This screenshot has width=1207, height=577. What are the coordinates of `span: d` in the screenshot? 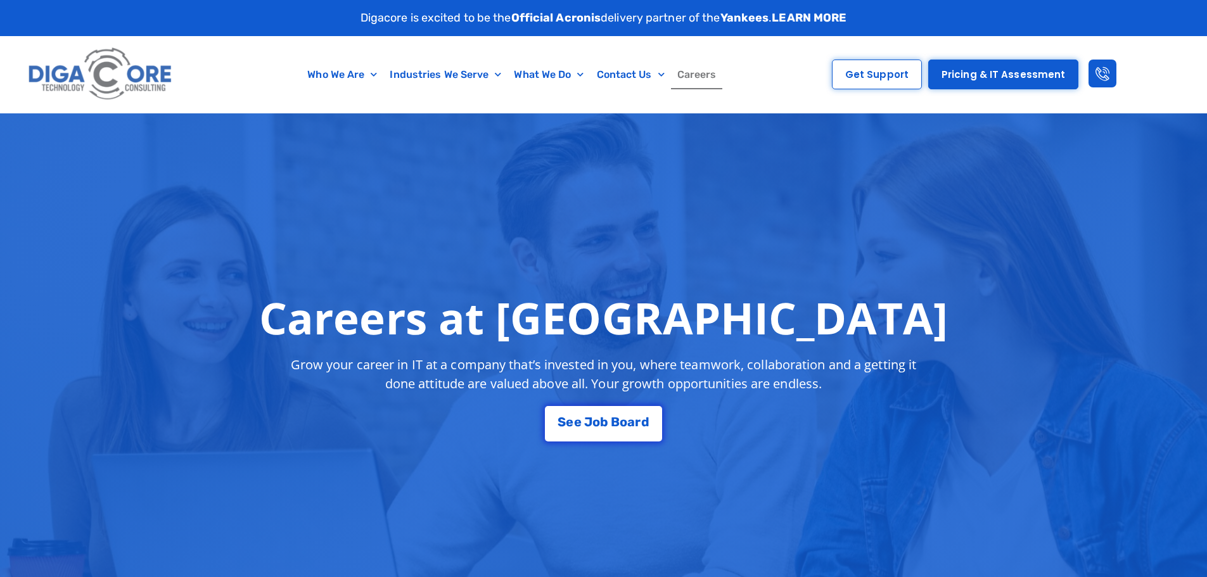 It's located at (645, 422).